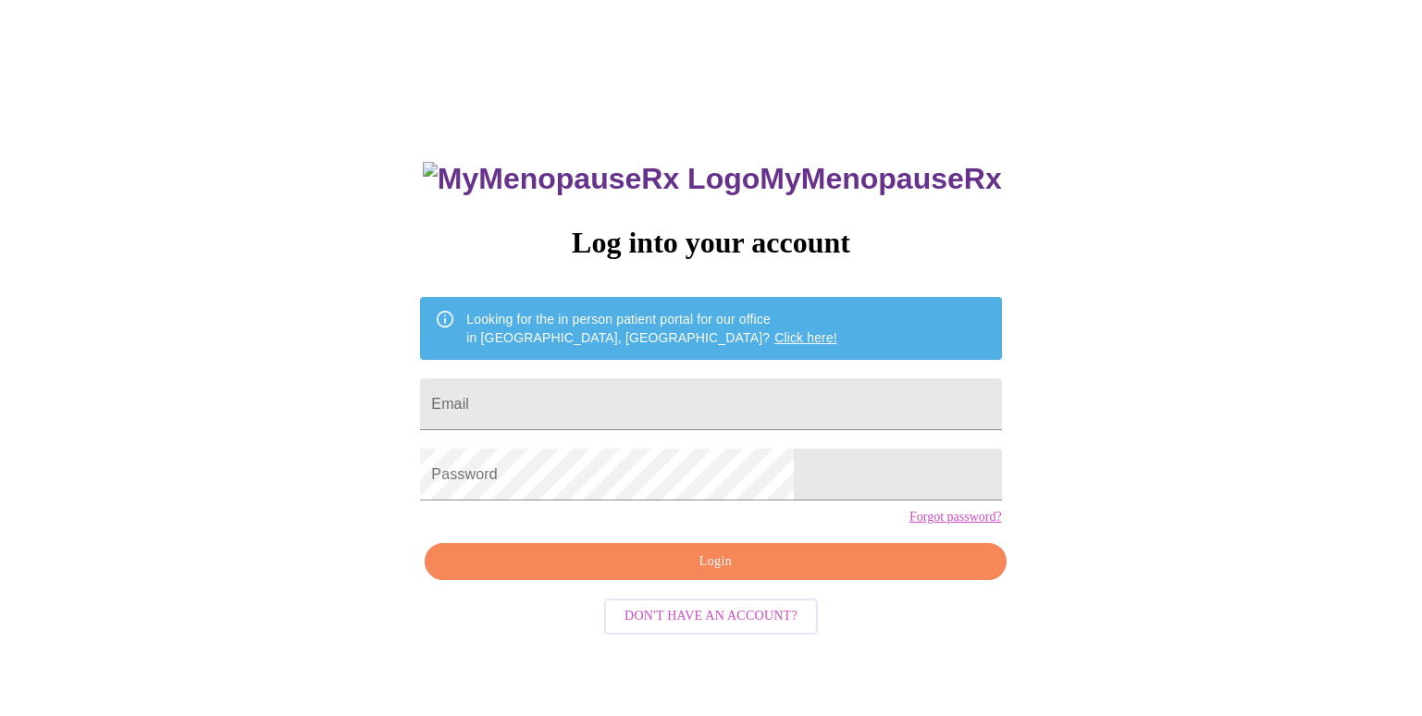 The width and height of the screenshot is (1422, 716). What do you see at coordinates (715, 562) in the screenshot?
I see `button: Login` at bounding box center [715, 562].